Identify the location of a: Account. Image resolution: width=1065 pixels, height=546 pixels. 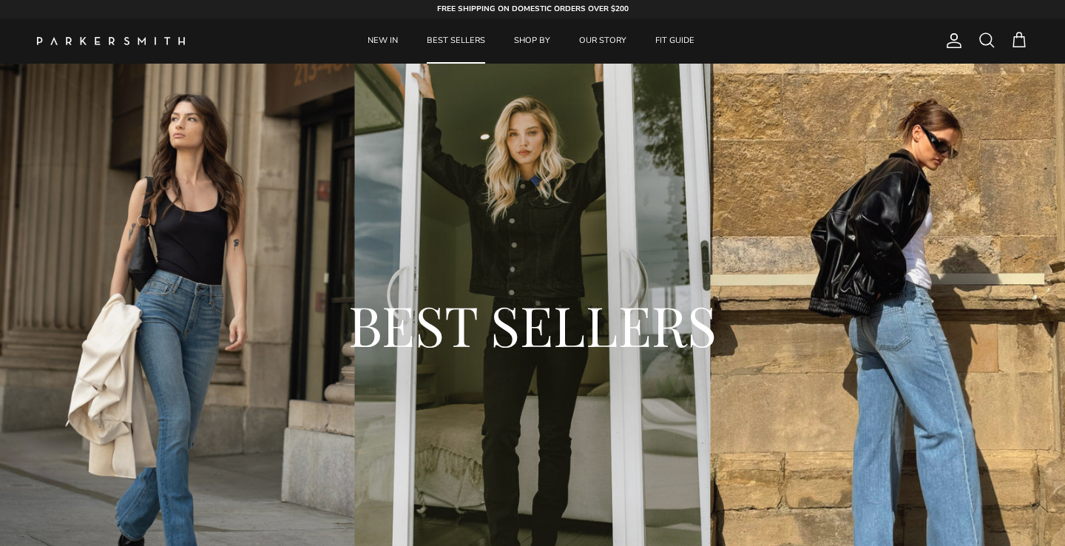
(951, 41).